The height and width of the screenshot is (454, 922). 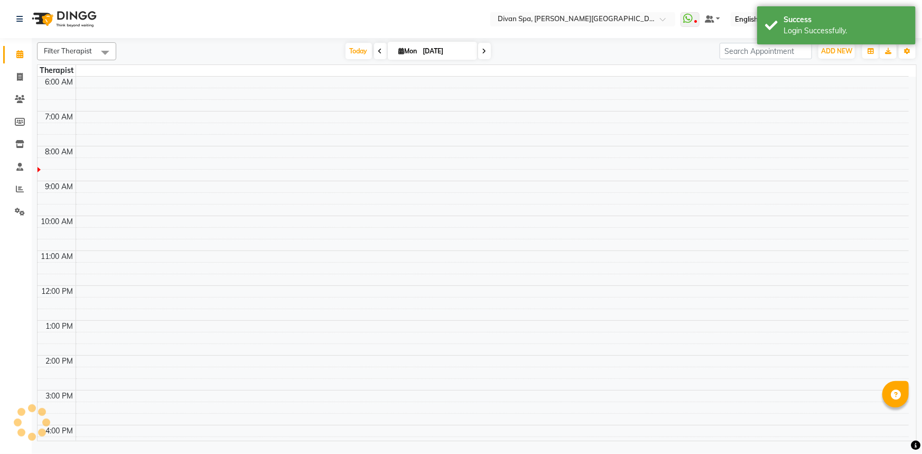 What do you see at coordinates (59, 82) in the screenshot?
I see `div: 6:00 AM` at bounding box center [59, 82].